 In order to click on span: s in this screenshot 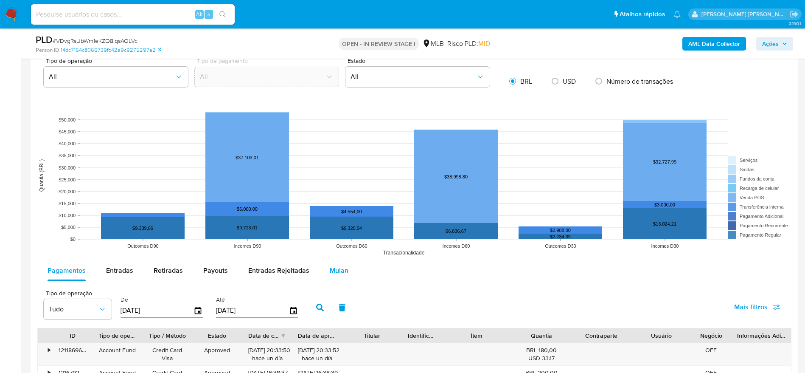, I will do `click(209, 14)`.